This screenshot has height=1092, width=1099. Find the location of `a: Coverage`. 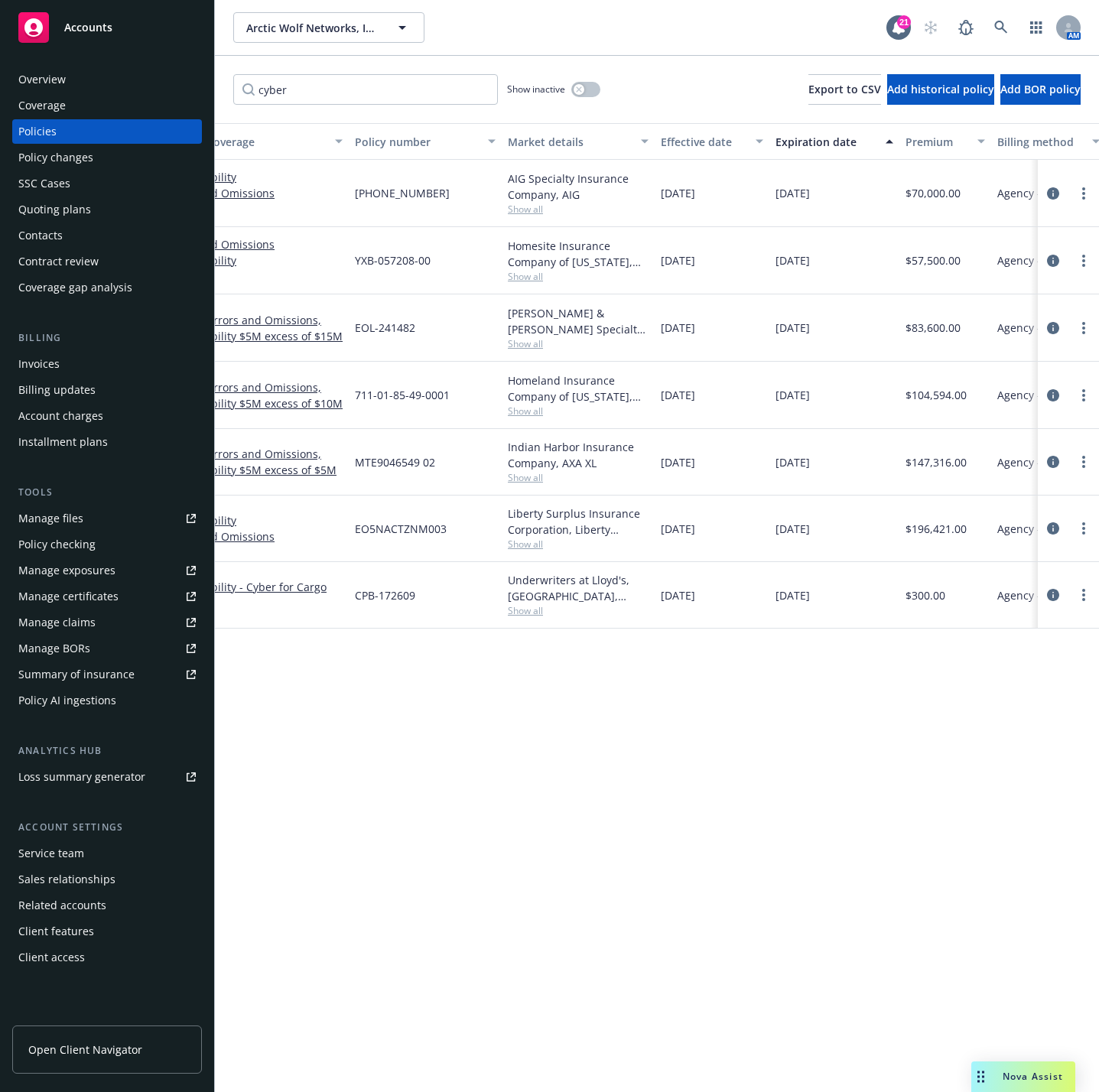

a: Coverage is located at coordinates (107, 106).